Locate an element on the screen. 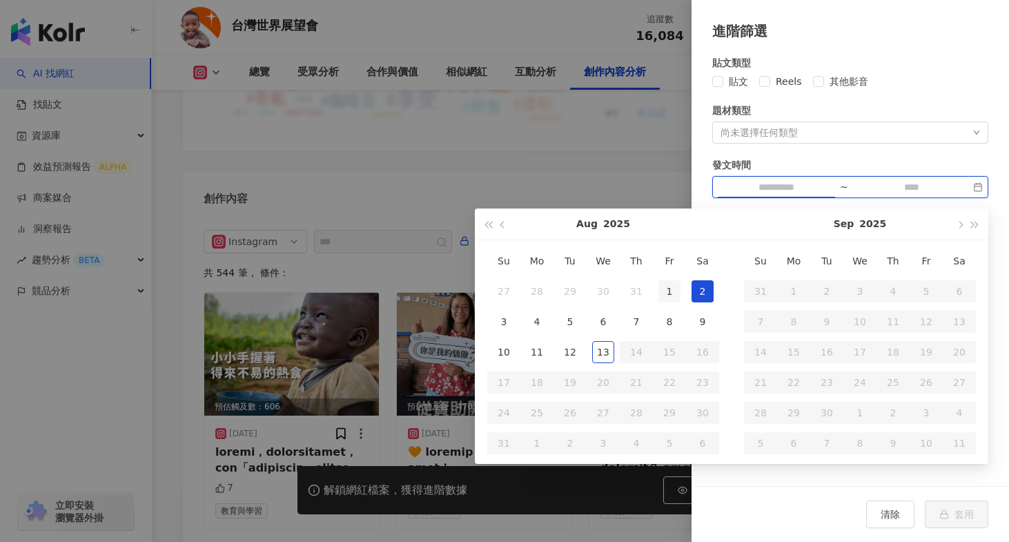 The width and height of the screenshot is (1009, 542). div: 31 is located at coordinates (636, 291).